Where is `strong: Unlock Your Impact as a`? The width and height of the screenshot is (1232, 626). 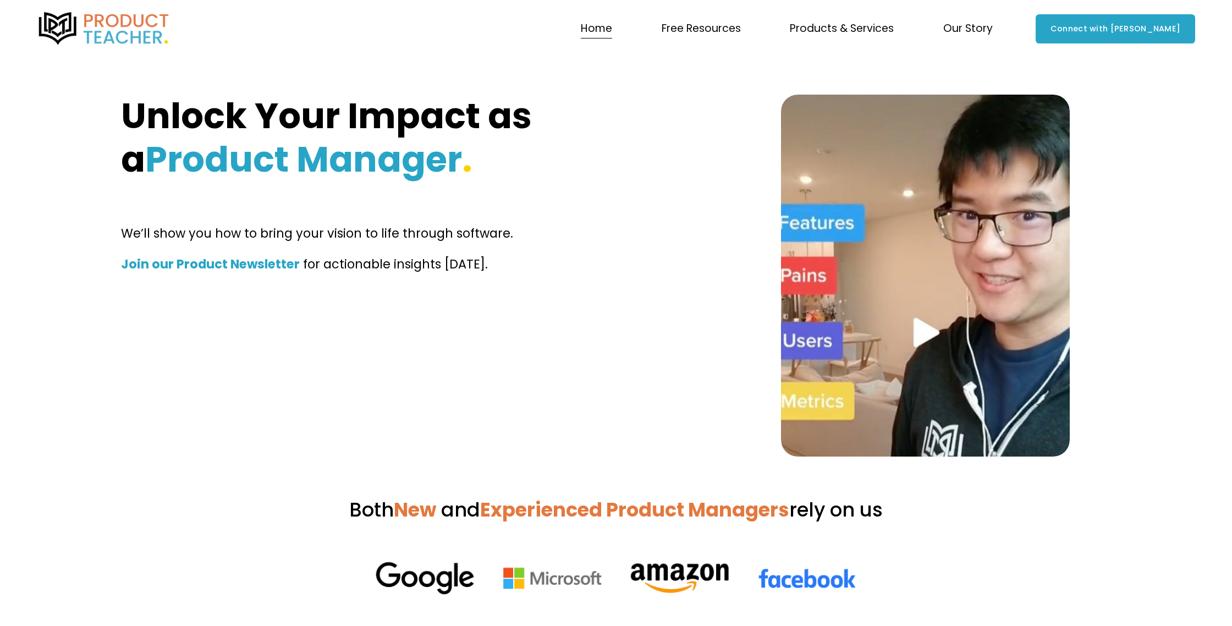 strong: Unlock Your Impact as a is located at coordinates (330, 138).